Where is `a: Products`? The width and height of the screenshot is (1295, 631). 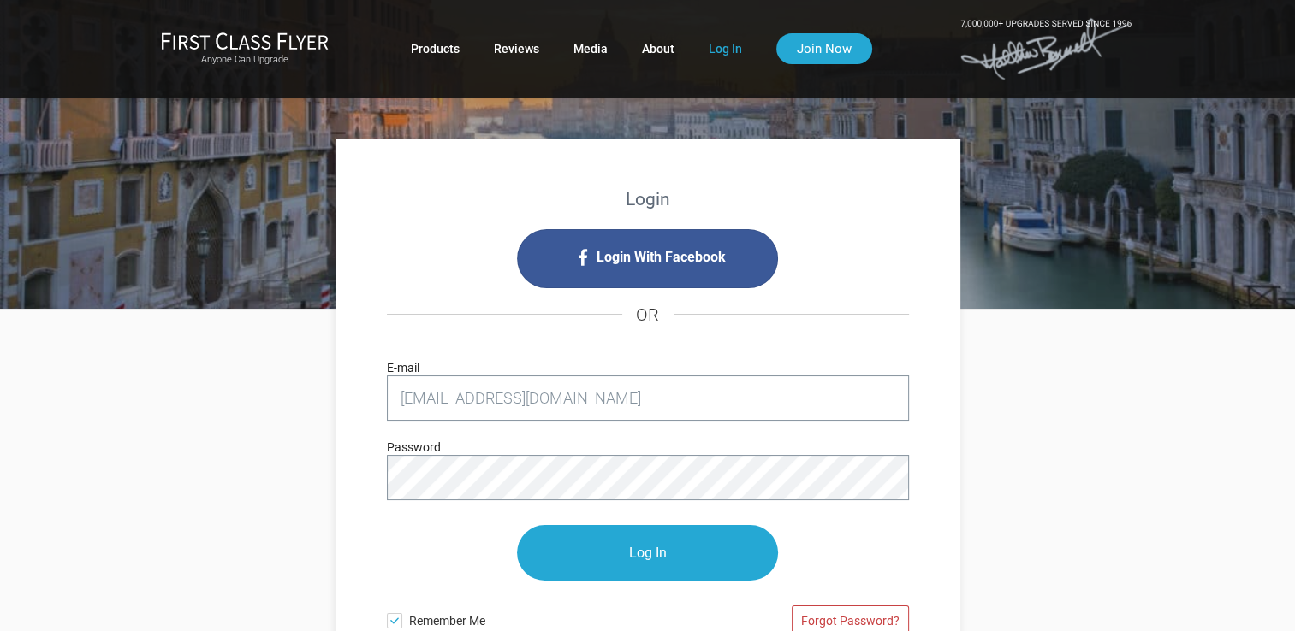
a: Products is located at coordinates (435, 49).